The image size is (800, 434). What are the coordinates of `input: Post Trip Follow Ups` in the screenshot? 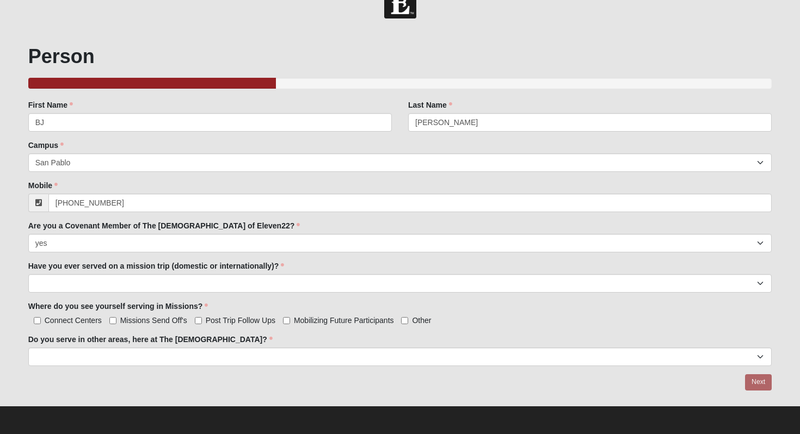 It's located at (198, 321).